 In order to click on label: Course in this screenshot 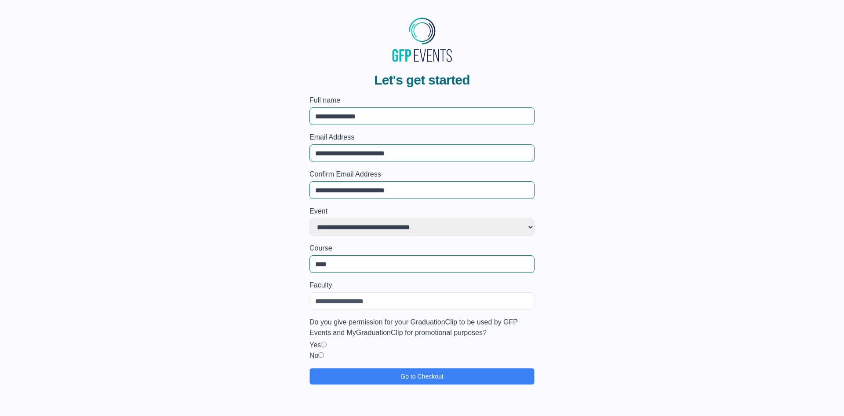, I will do `click(422, 248)`.